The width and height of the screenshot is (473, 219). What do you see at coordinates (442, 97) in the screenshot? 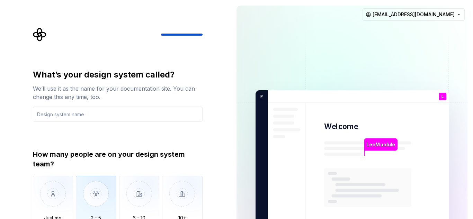
I see `p: L` at bounding box center [442, 97].